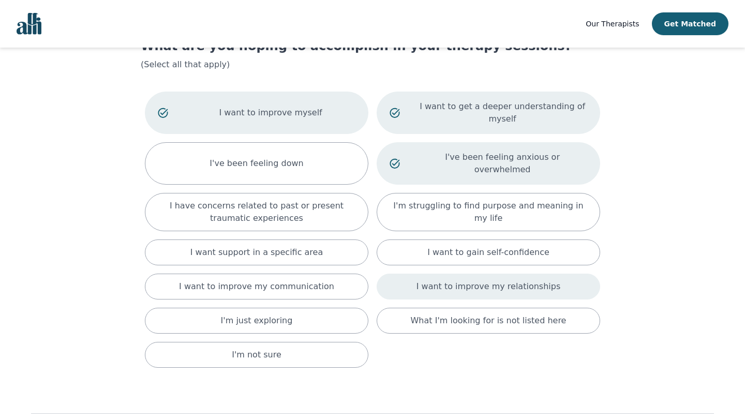 This screenshot has height=420, width=745. What do you see at coordinates (502, 113) in the screenshot?
I see `p: I want to get a deeper understanding of myself` at bounding box center [502, 113].